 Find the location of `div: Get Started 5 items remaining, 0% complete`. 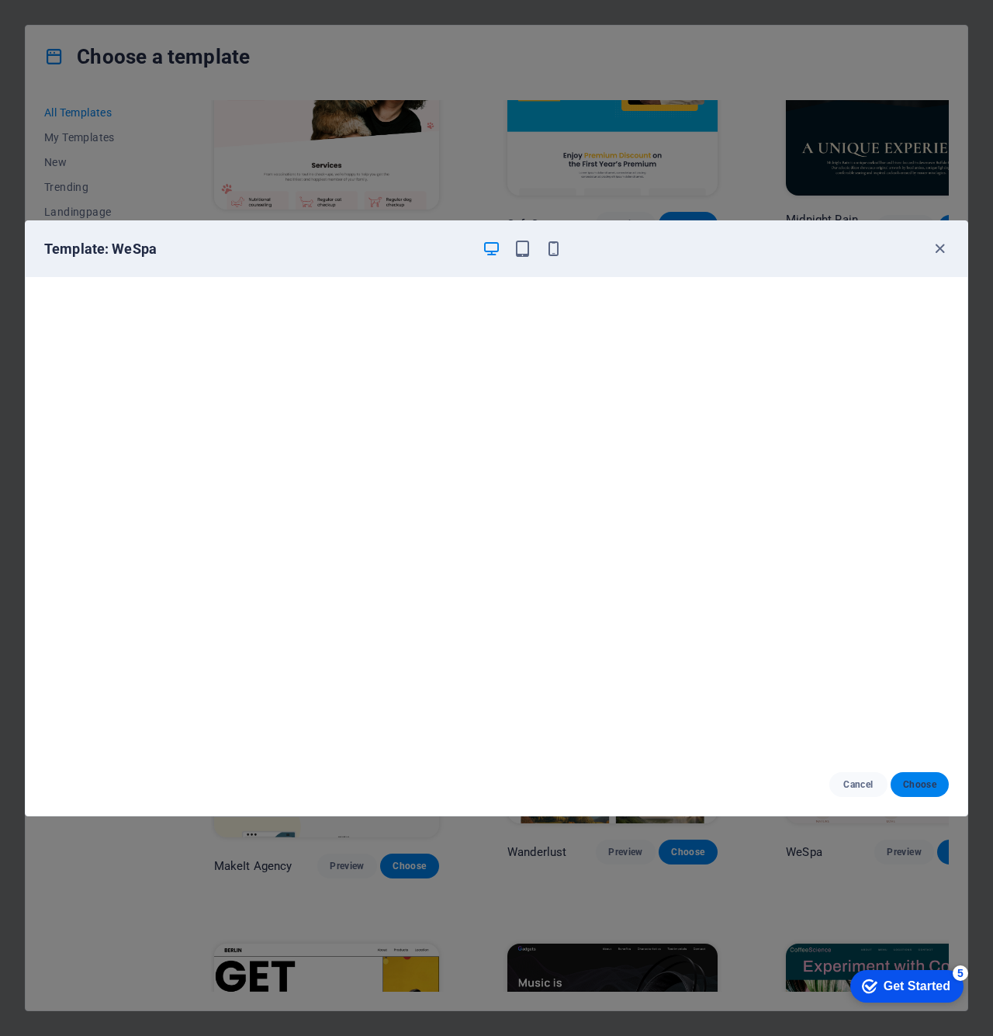

div: Get Started 5 items remaining, 0% complete is located at coordinates (69, 24).